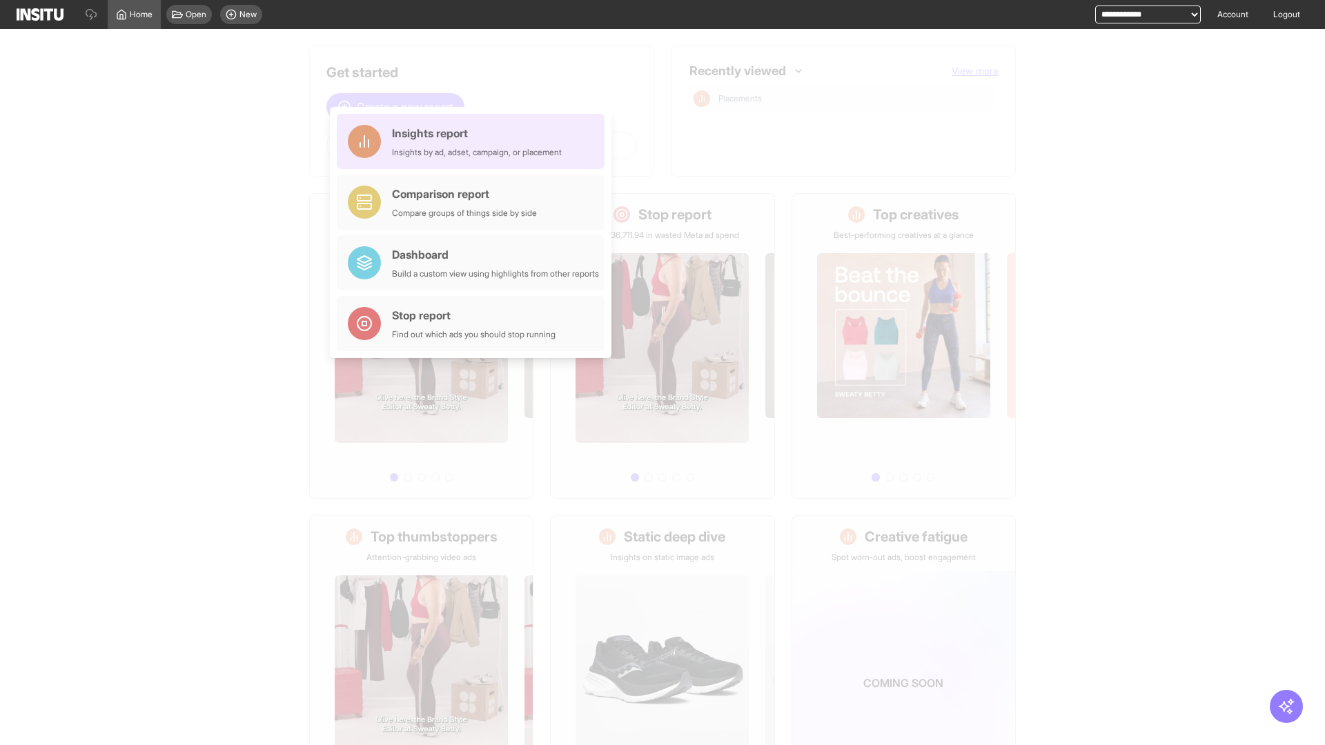 This screenshot has width=1325, height=745. What do you see at coordinates (141, 14) in the screenshot?
I see `span: Home` at bounding box center [141, 14].